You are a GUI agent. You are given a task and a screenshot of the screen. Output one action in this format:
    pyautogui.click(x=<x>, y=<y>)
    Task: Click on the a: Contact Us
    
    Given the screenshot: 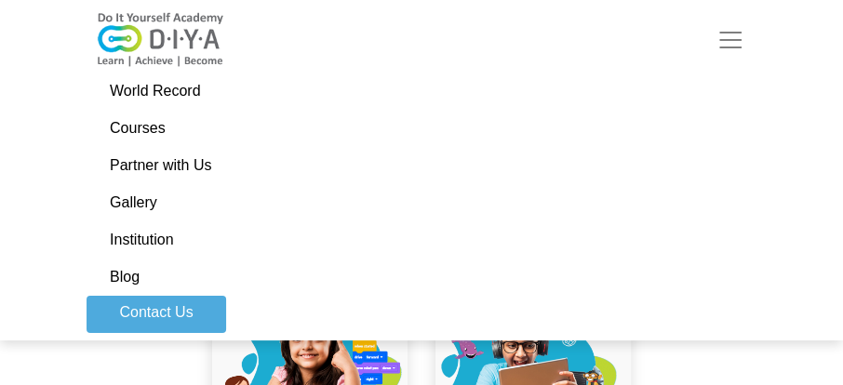 What is the action you would take?
    pyautogui.click(x=156, y=315)
    